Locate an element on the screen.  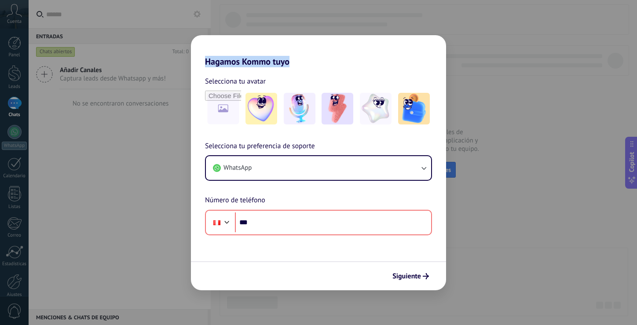
span: Selecciona tu preferencia de soporte is located at coordinates (260, 146).